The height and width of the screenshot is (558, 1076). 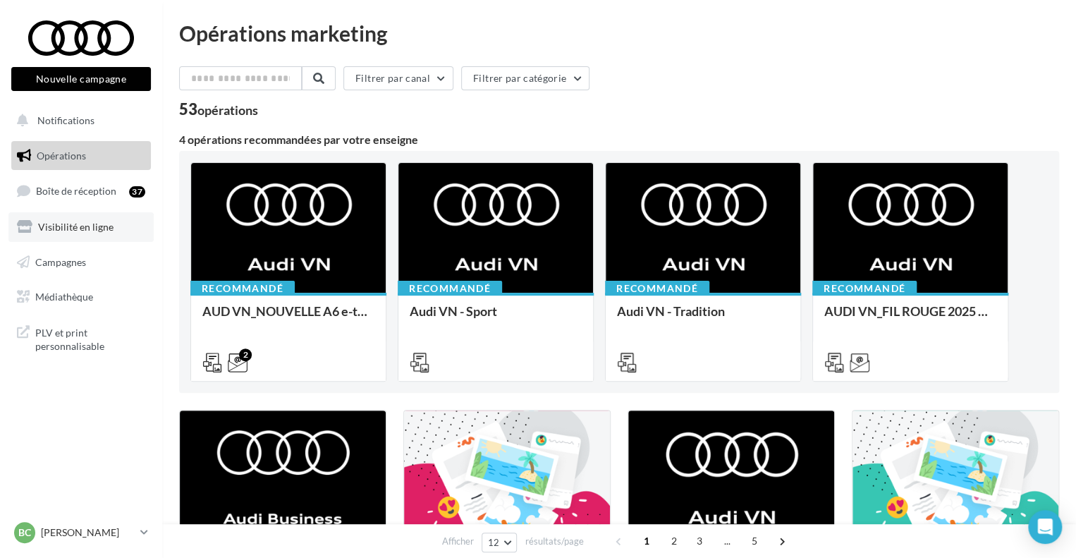 I want to click on div: 37, so click(x=137, y=192).